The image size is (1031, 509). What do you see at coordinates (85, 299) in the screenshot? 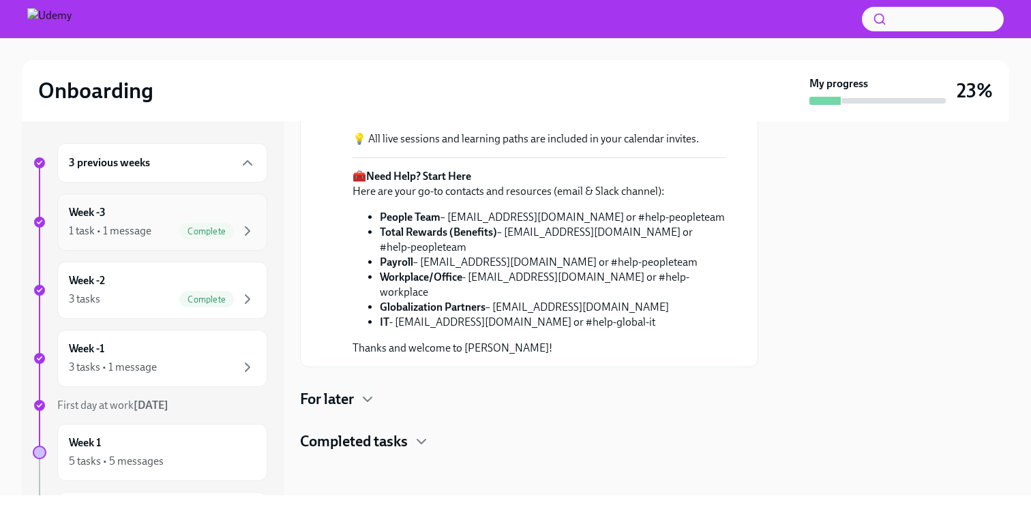
I see `div: 3 tasks` at bounding box center [85, 299].